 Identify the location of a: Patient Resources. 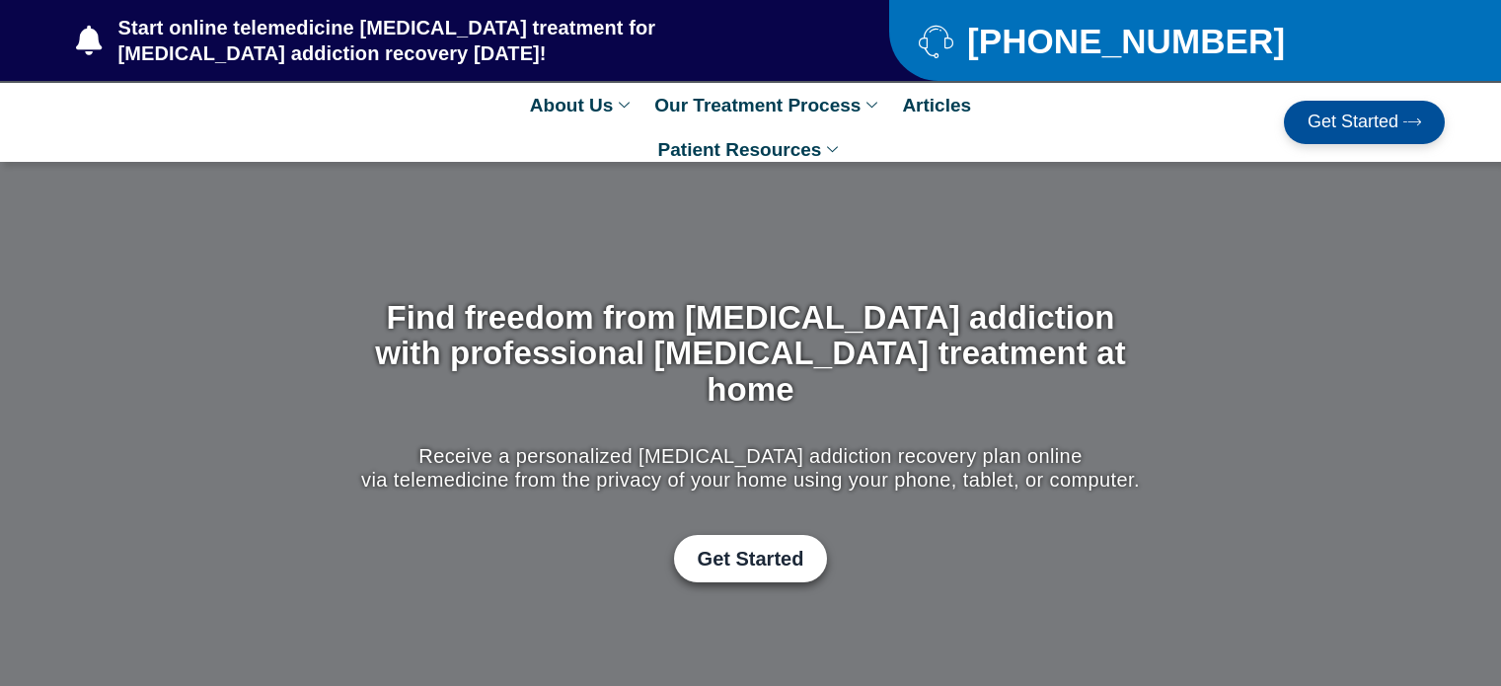
(751, 149).